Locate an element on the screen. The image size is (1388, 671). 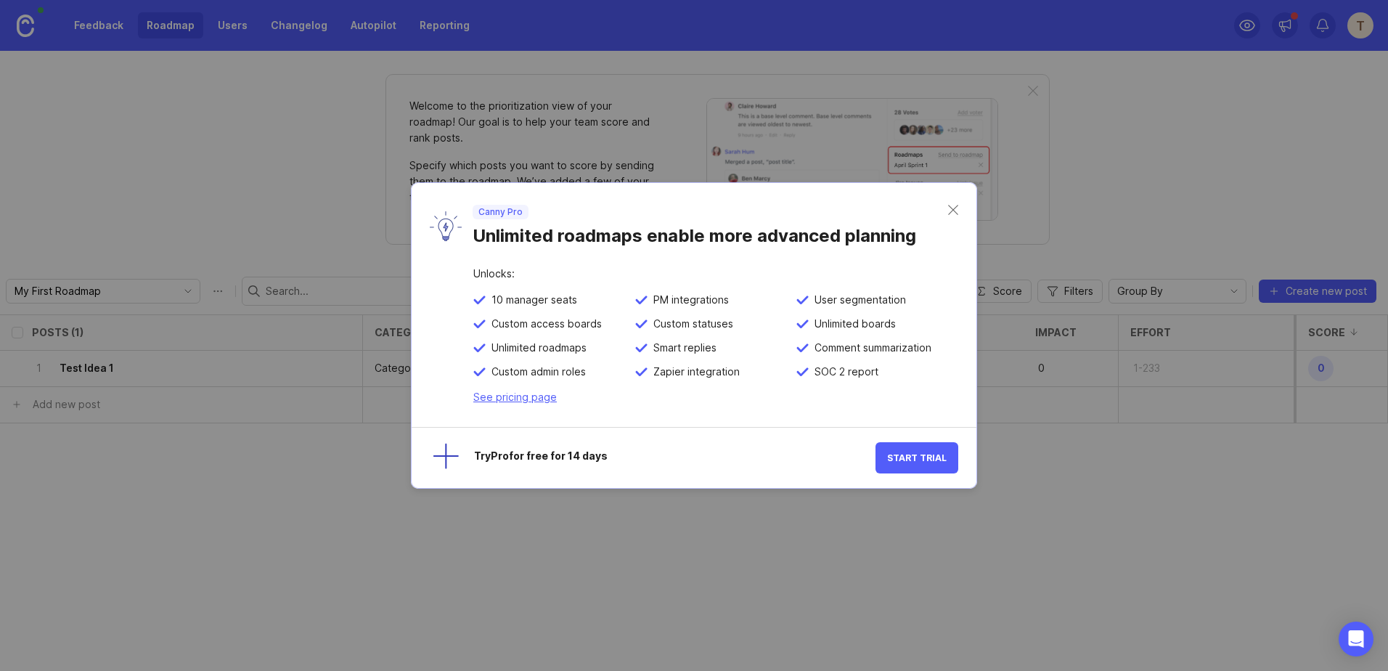
span: Start Trial is located at coordinates (917, 457).